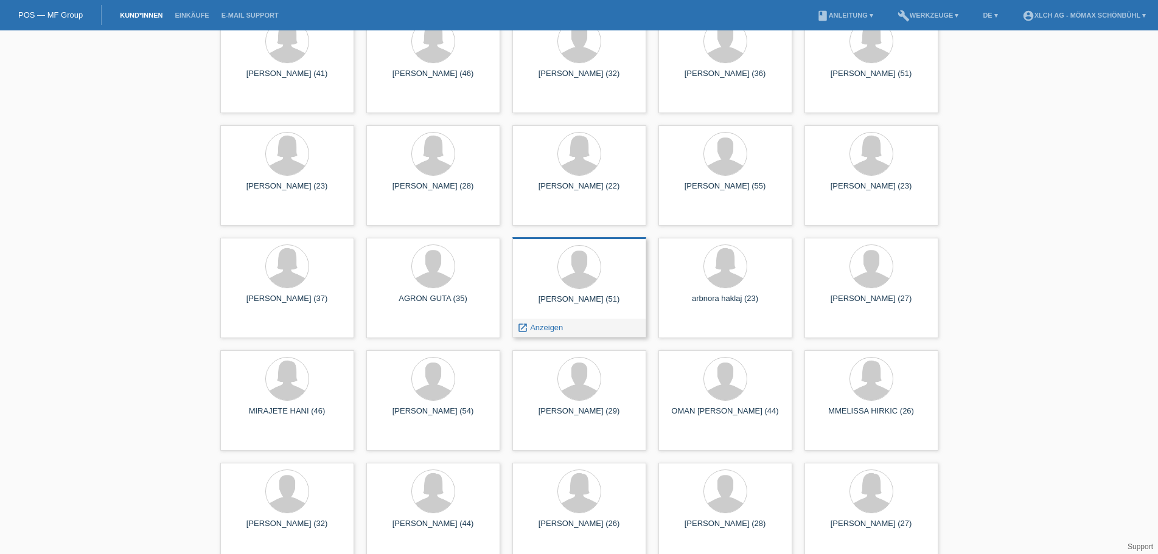 The height and width of the screenshot is (554, 1158). I want to click on a: buildWerkzeuge ▾, so click(928, 15).